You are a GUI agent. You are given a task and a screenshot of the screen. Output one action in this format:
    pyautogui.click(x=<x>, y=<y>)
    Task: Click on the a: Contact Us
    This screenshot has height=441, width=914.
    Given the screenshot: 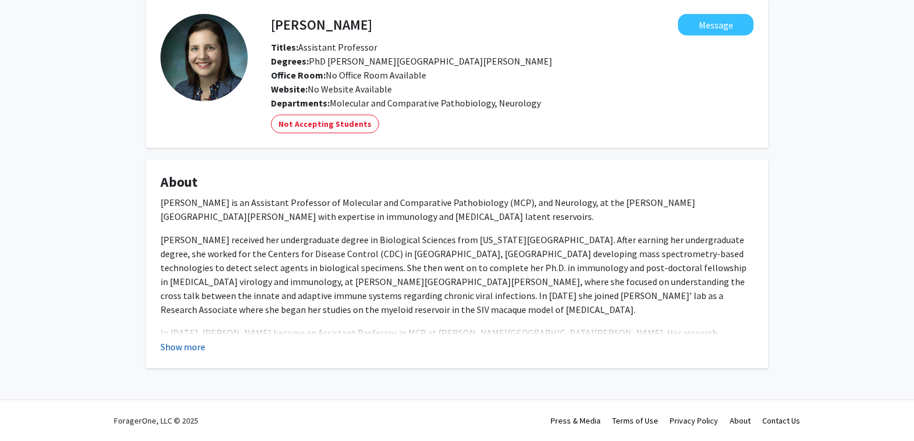 What is the action you would take?
    pyautogui.click(x=781, y=420)
    